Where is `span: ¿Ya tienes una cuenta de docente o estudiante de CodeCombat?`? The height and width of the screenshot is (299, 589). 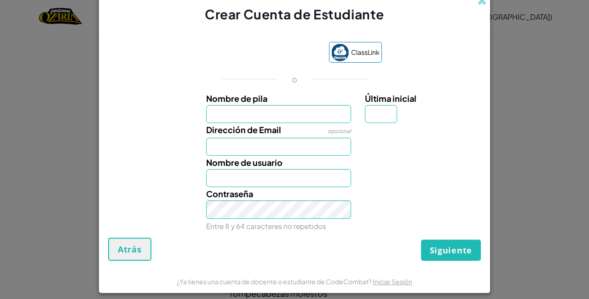
span: ¿Ya tienes una cuenta de docente o estudiante de CodeCombat? is located at coordinates (275, 281).